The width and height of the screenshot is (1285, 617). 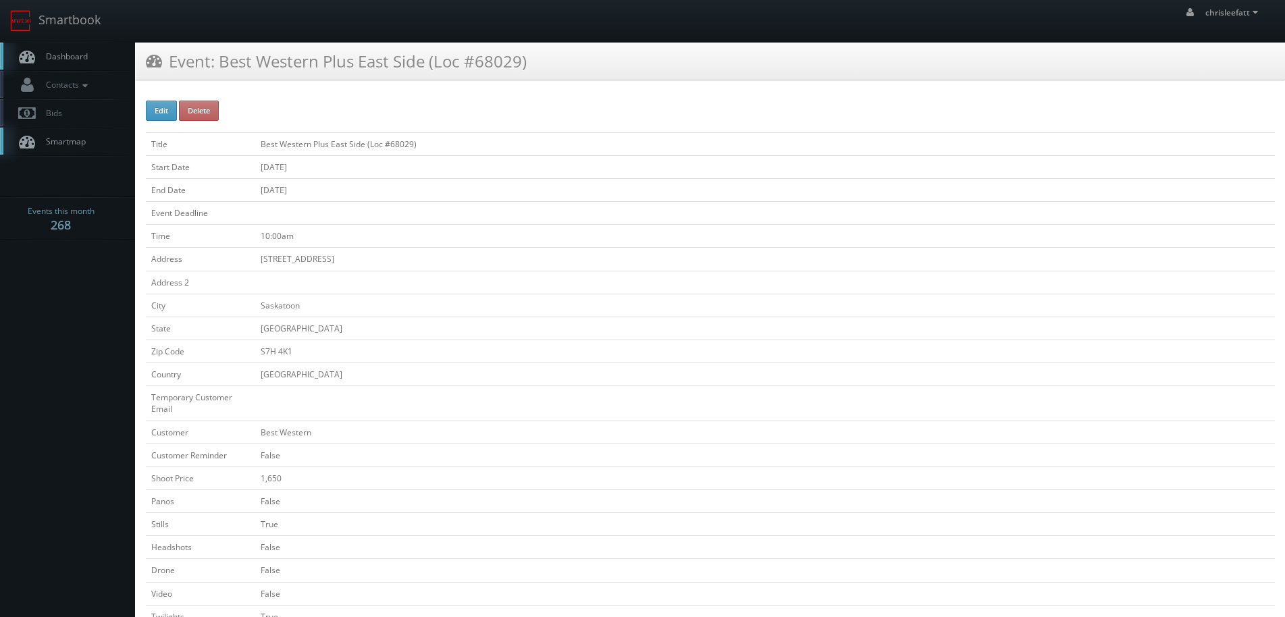 What do you see at coordinates (200, 570) in the screenshot?
I see `td: Drone` at bounding box center [200, 570].